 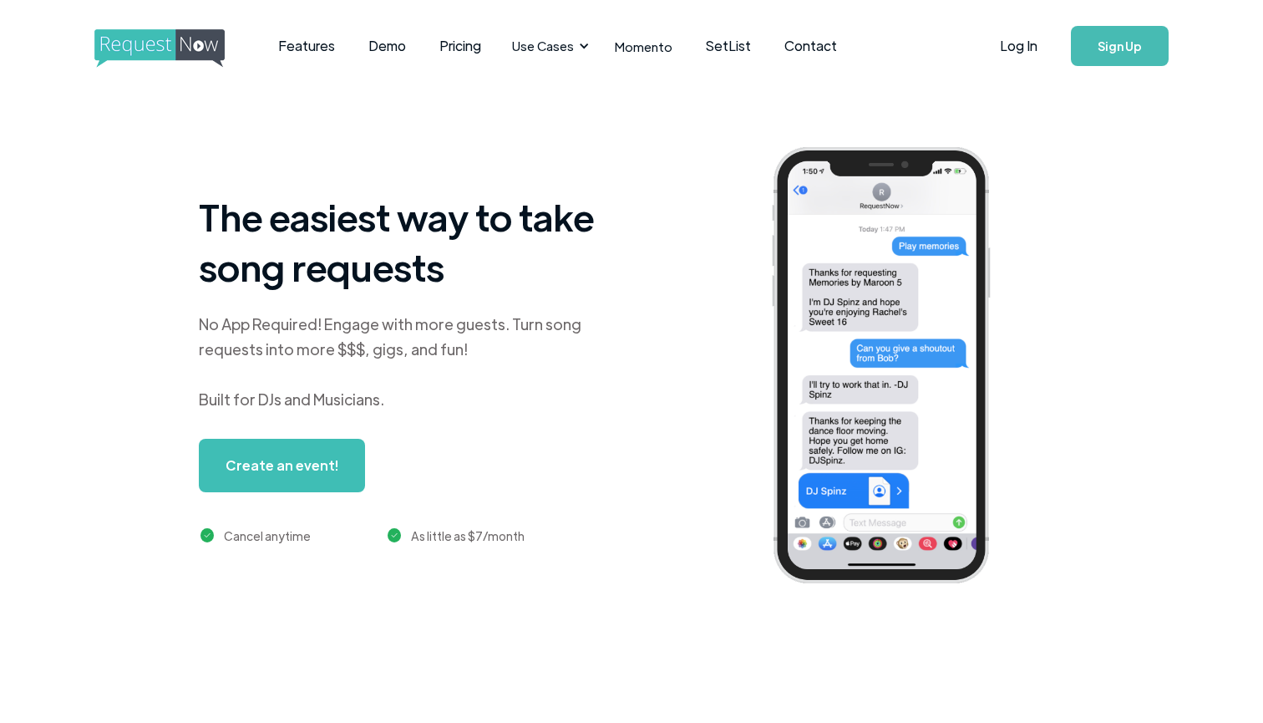 I want to click on a: Sign Up, so click(x=1120, y=46).